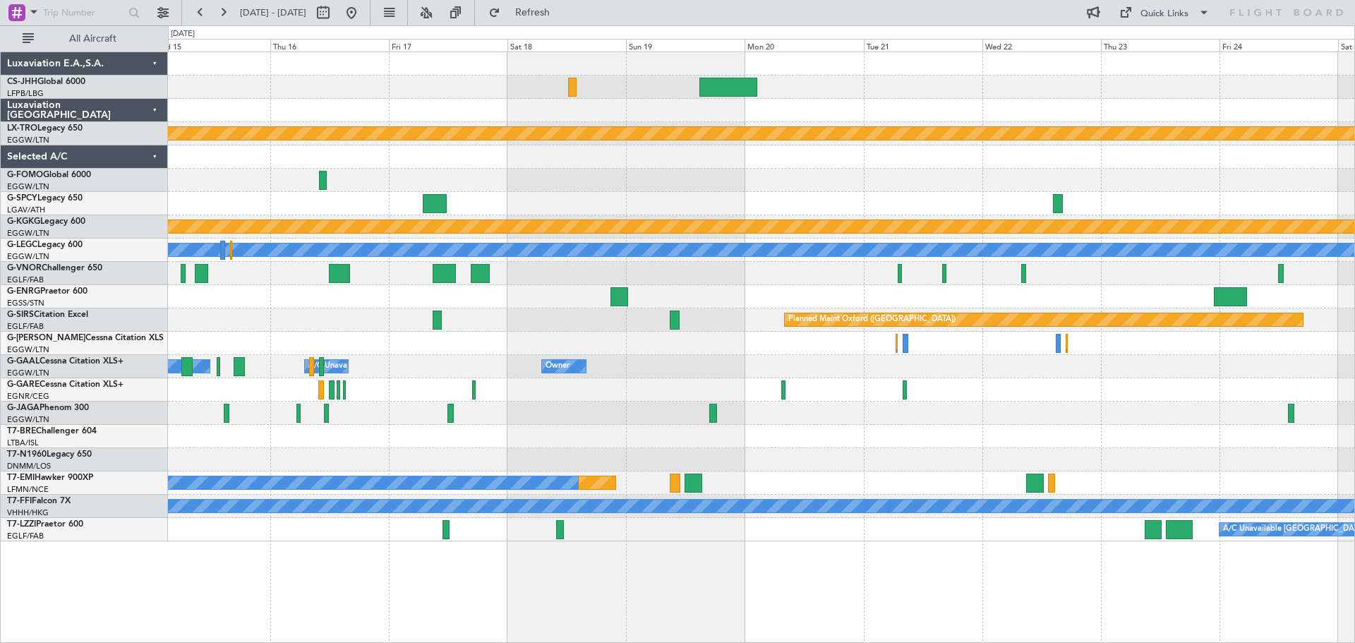 The image size is (1355, 643). I want to click on div: A/C Unavailable, so click(337, 366).